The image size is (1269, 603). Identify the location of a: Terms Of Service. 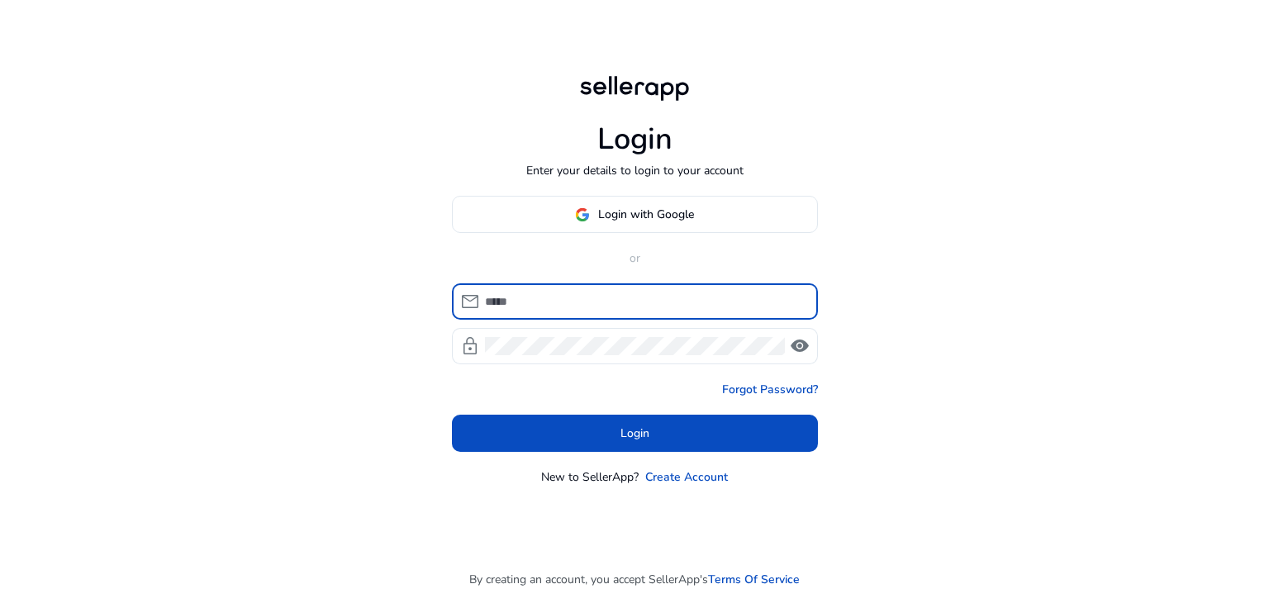
(754, 579).